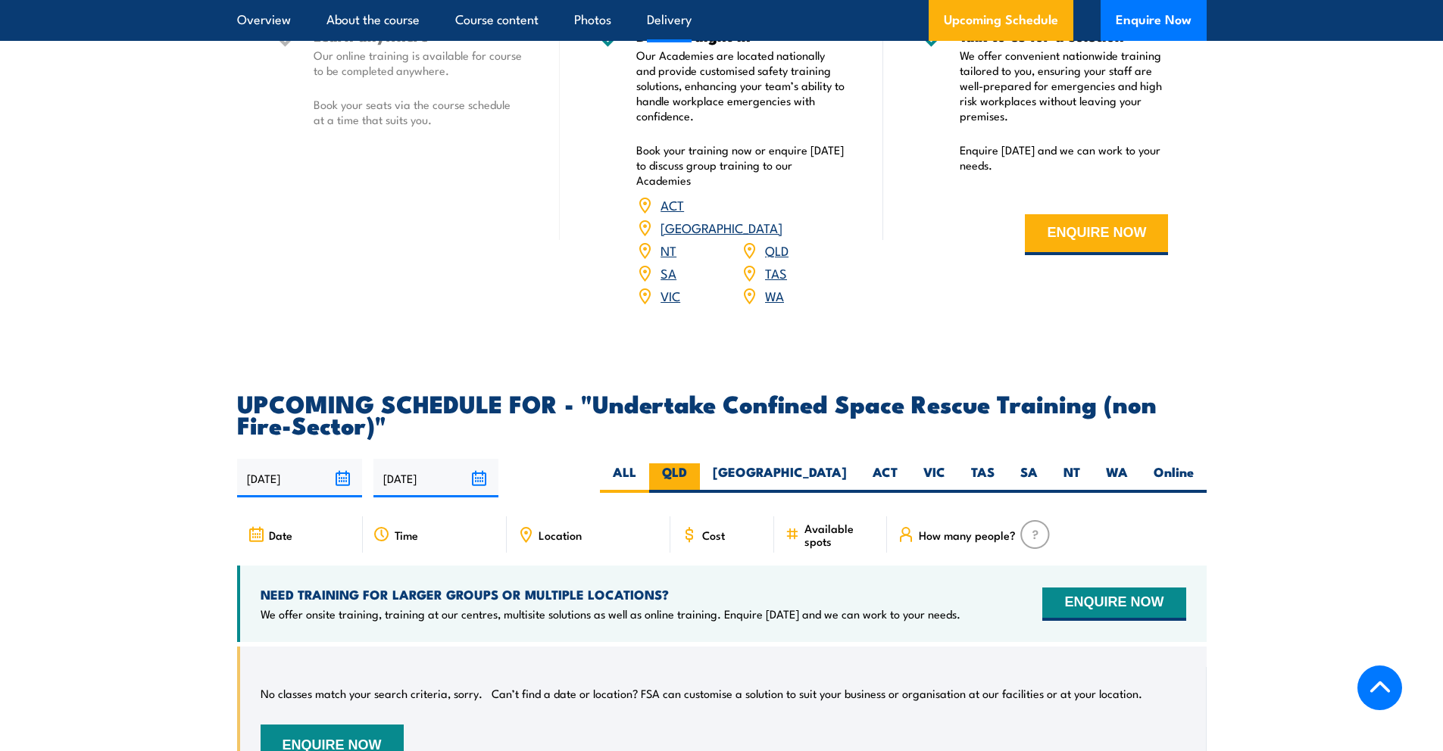 The width and height of the screenshot is (1443, 751). I want to click on p: Book your seats via the course schedule at a time that suits you., so click(418, 112).